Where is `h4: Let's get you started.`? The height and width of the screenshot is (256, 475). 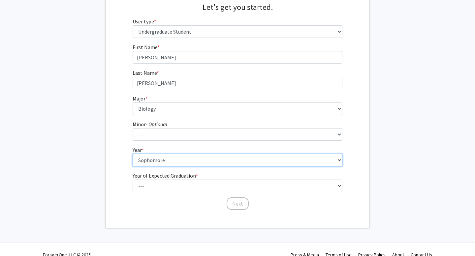
h4: Let's get you started. is located at coordinates (237, 7).